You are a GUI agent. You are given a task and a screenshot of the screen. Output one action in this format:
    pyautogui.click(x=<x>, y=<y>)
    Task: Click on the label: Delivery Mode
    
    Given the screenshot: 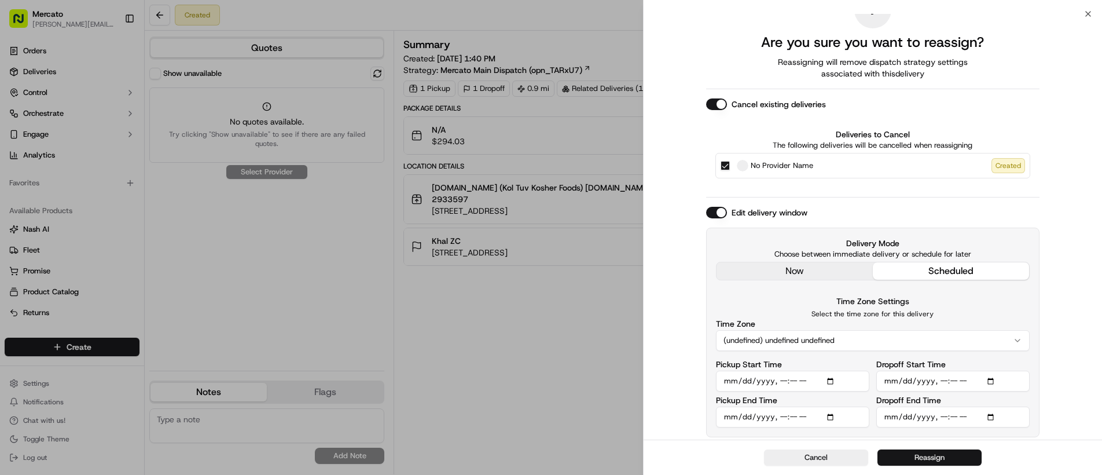 What is the action you would take?
    pyautogui.click(x=873, y=243)
    